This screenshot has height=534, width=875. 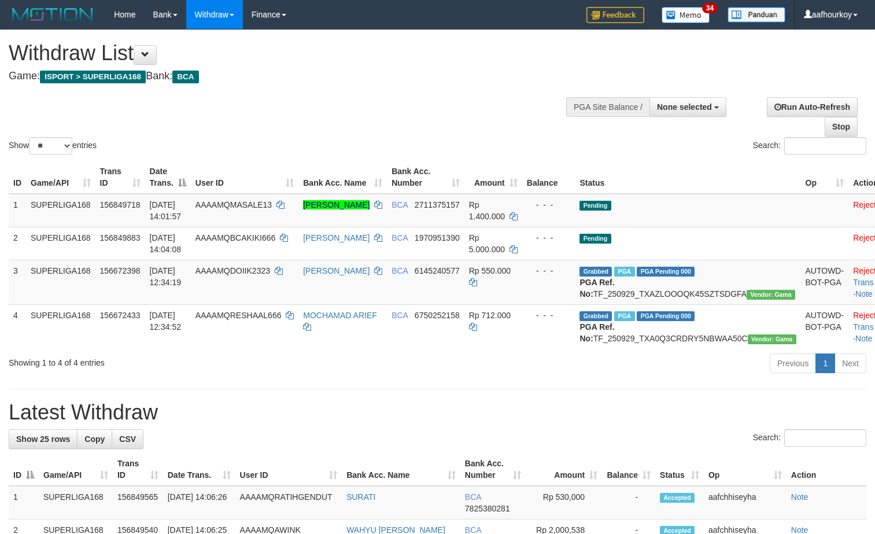 What do you see at coordinates (94, 439) in the screenshot?
I see `span: Copy` at bounding box center [94, 439].